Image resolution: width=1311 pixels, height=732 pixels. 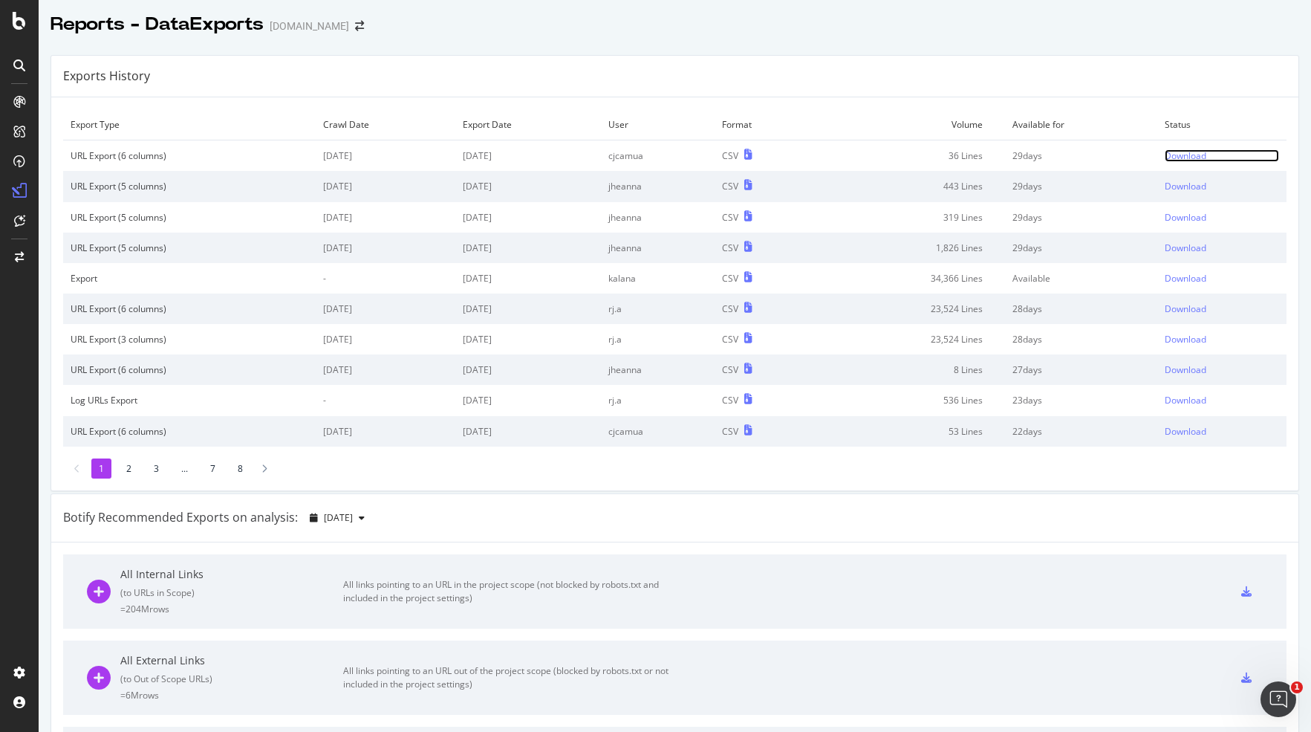 What do you see at coordinates (189, 278) in the screenshot?
I see `div: Export` at bounding box center [189, 278].